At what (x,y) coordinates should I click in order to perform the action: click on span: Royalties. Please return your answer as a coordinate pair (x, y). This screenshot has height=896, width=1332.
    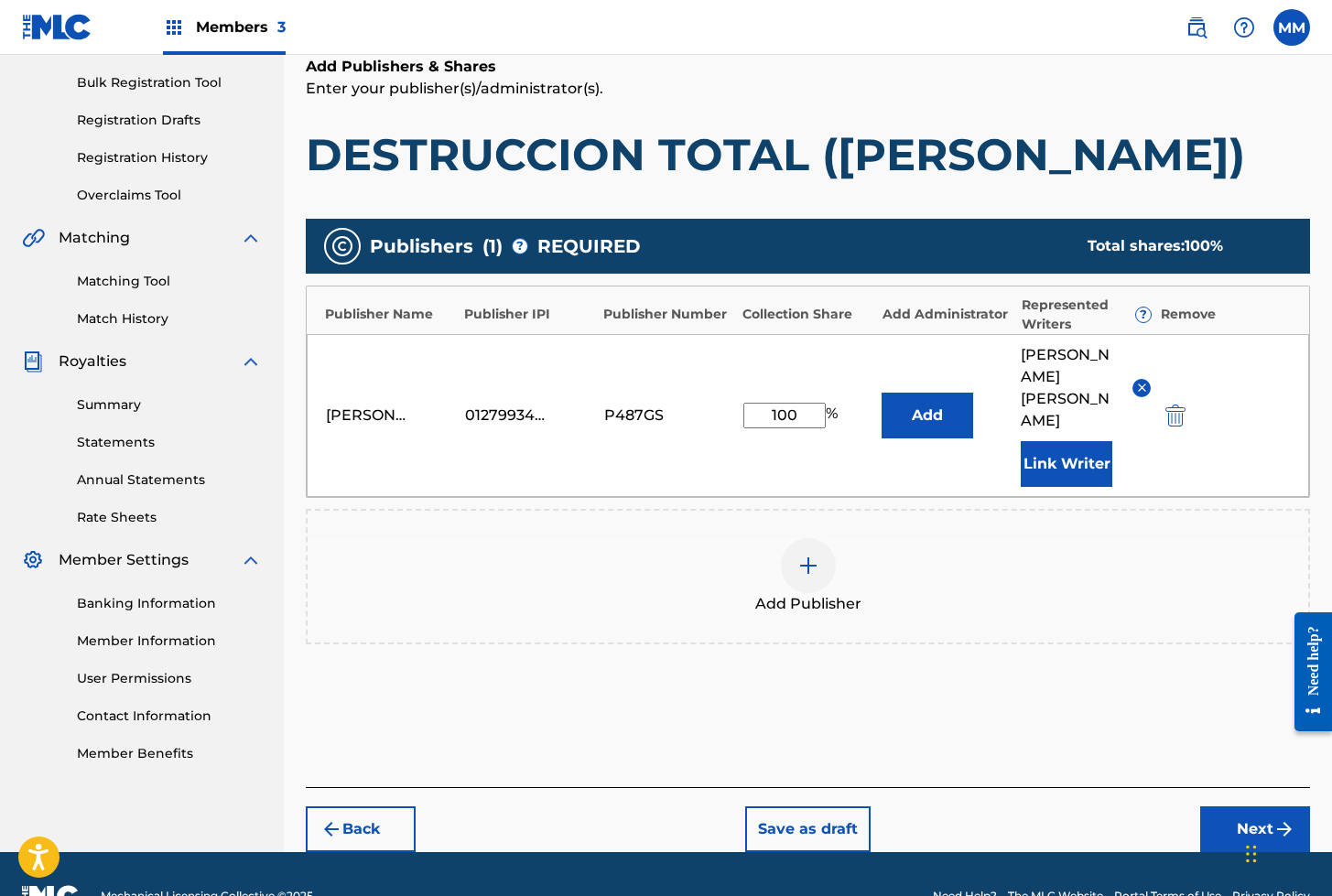
    Looking at the image, I should click on (92, 361).